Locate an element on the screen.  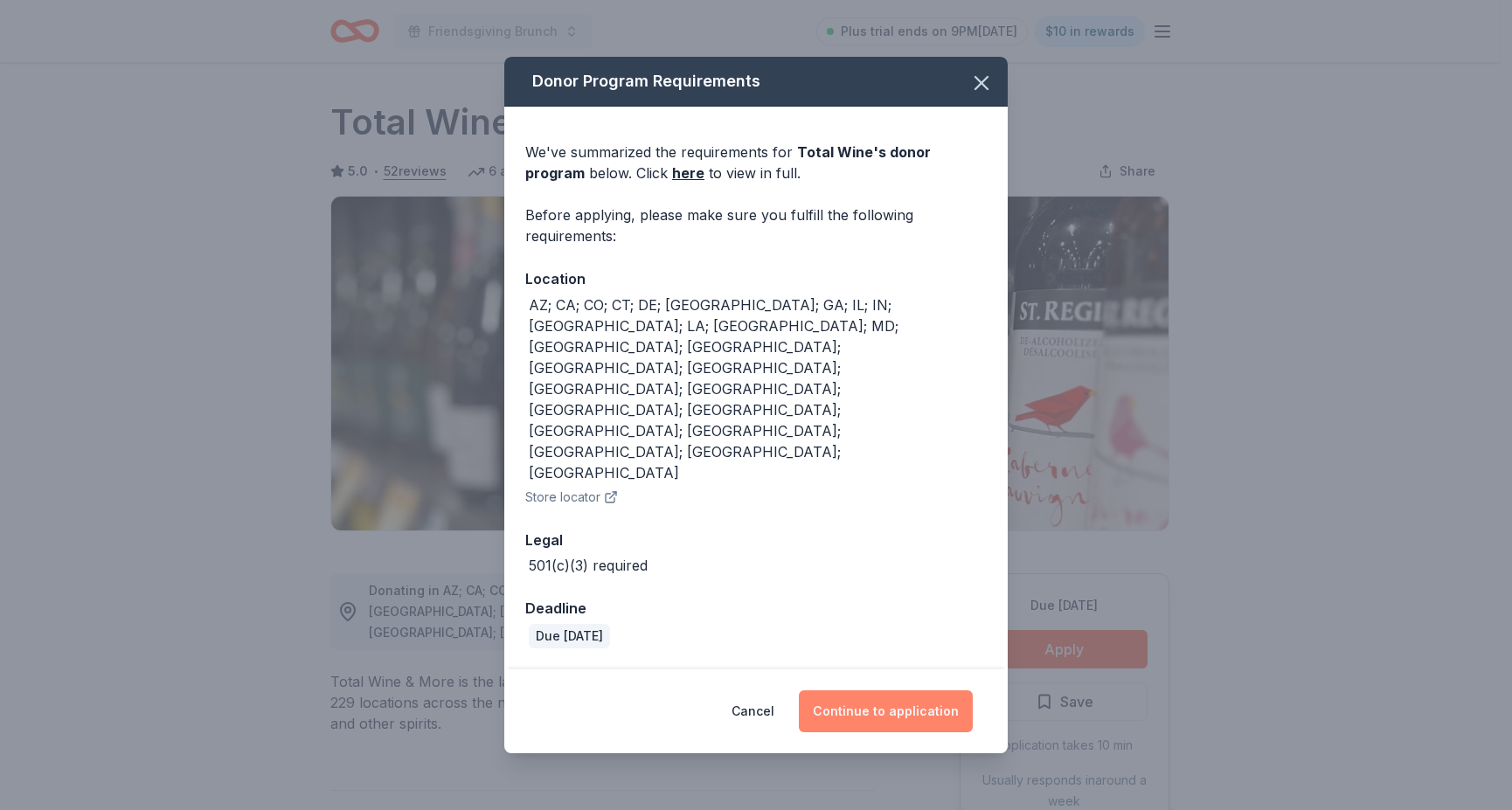
button: Continue to application is located at coordinates (885, 712).